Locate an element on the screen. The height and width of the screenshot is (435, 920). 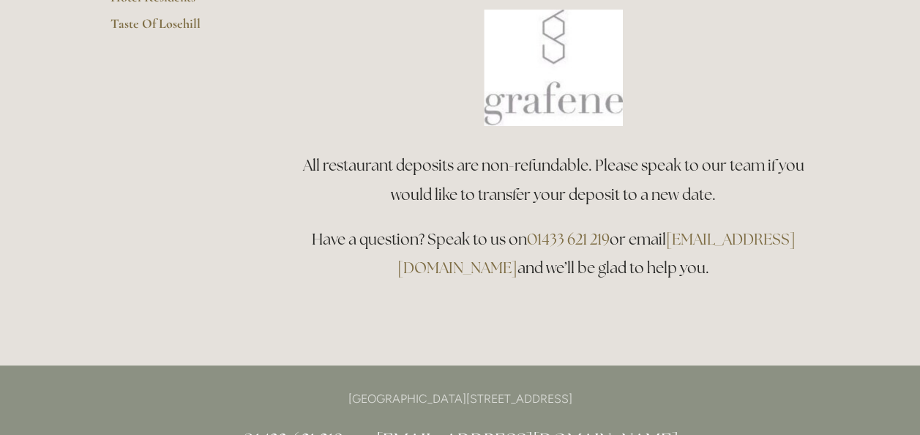
a: Taste Of Losehill is located at coordinates (180, 29).